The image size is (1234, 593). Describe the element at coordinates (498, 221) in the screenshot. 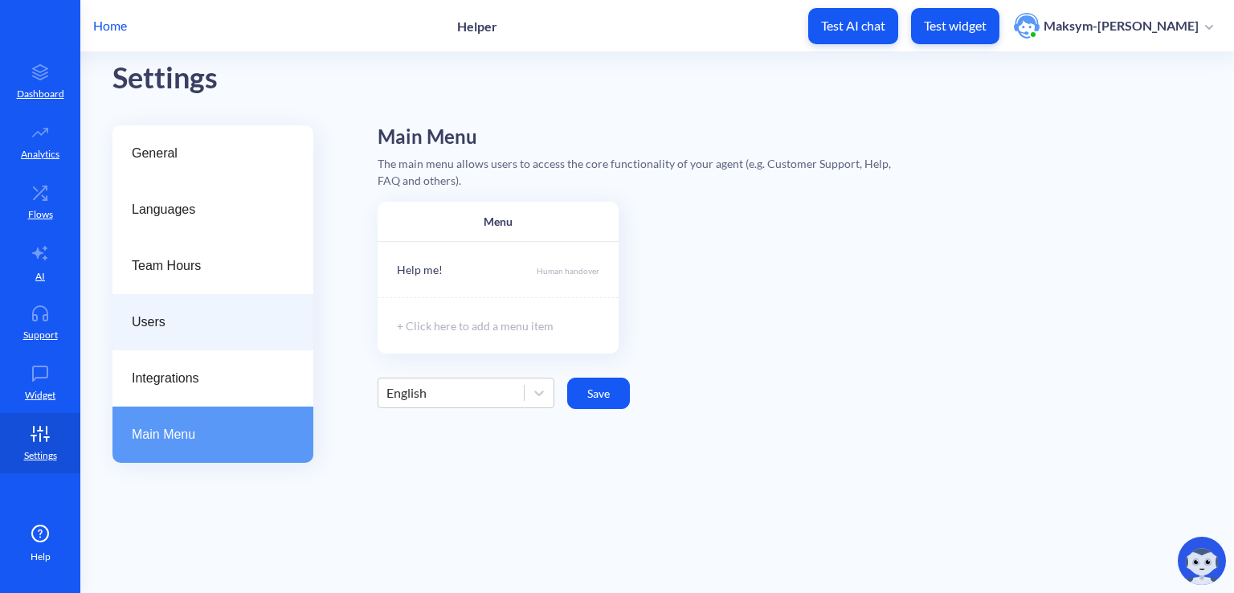

I see `div: Menu` at that location.